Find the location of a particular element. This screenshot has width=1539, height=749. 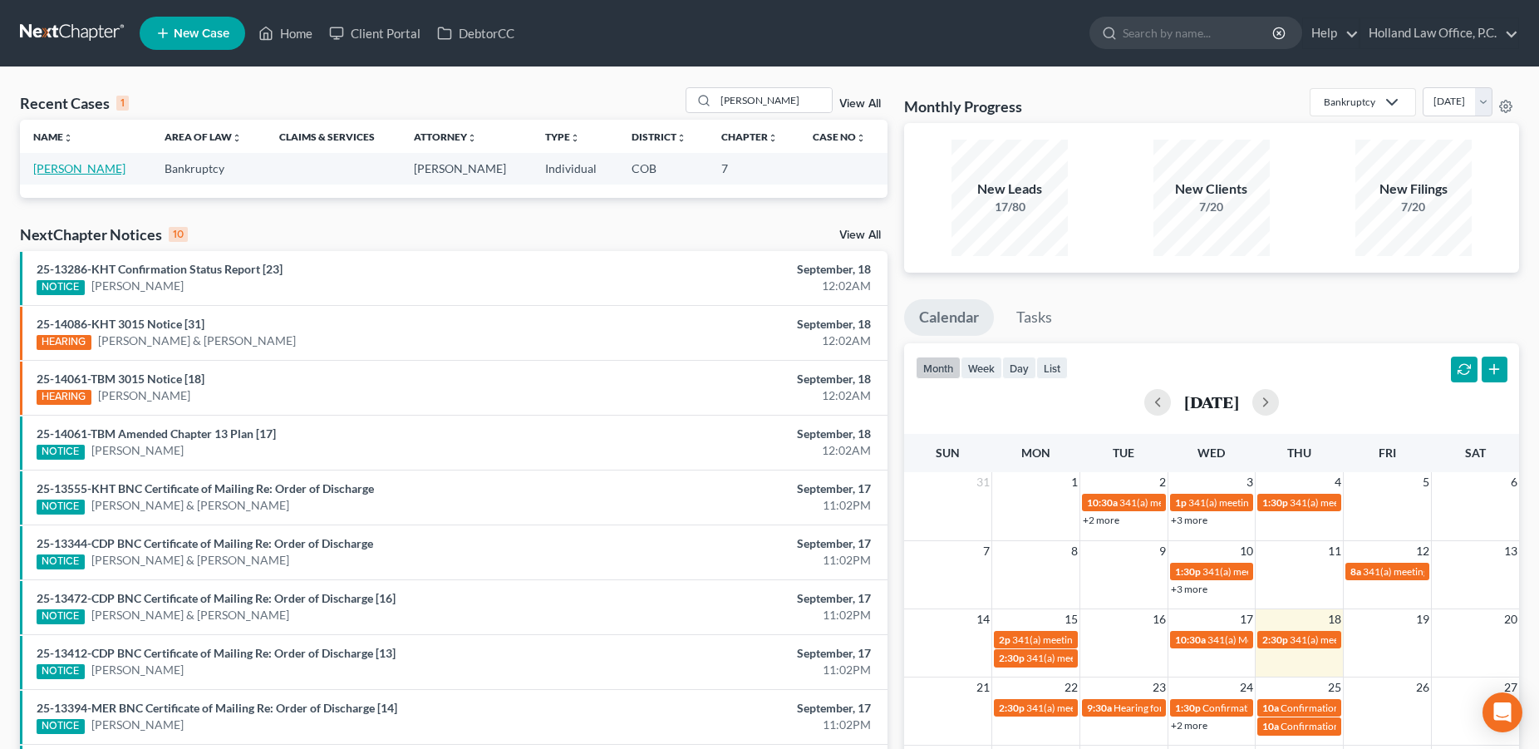

a: Client Portal is located at coordinates (375, 33).